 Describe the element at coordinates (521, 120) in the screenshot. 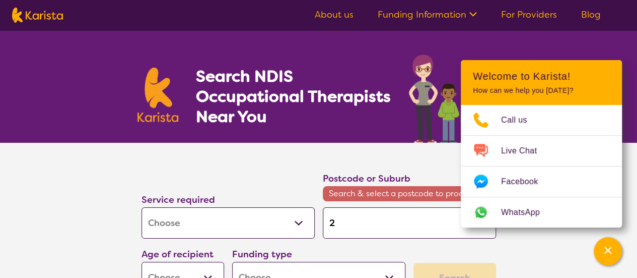

I see `span: Call us` at that location.